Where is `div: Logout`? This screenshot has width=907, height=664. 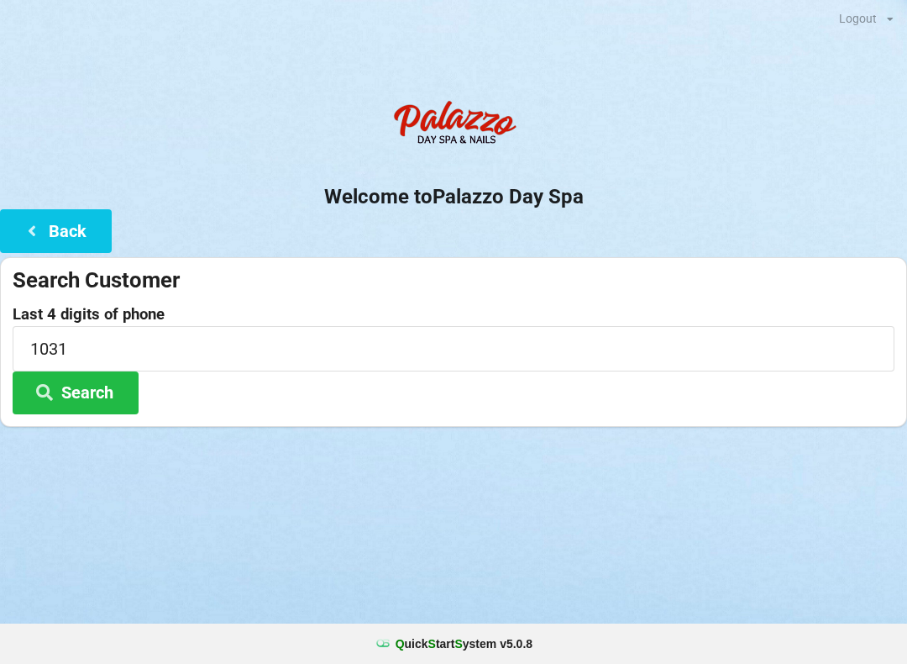
div: Logout is located at coordinates (858, 18).